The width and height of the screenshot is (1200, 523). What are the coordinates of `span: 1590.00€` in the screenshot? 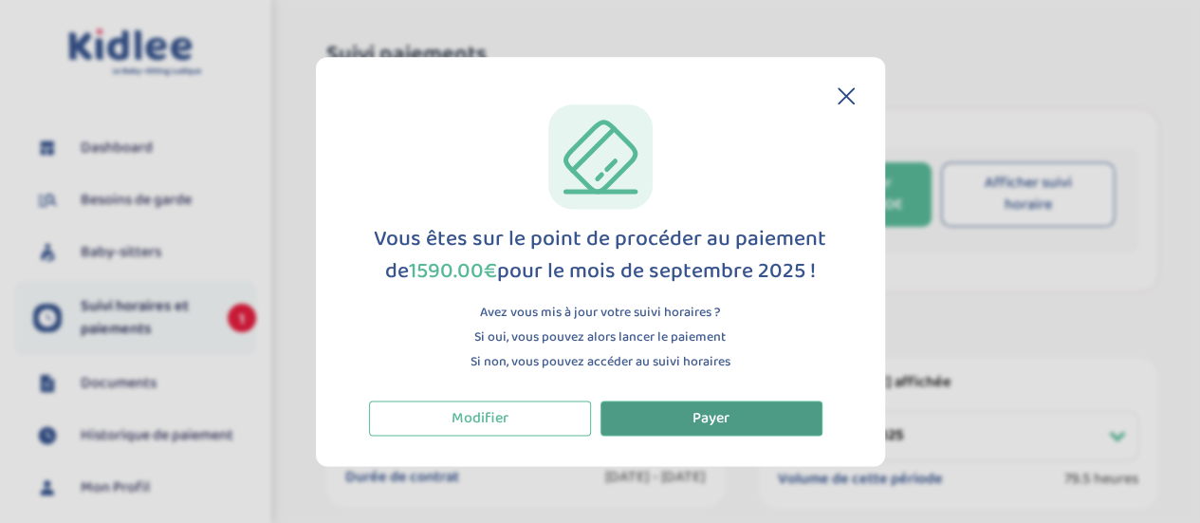 It's located at (453, 270).